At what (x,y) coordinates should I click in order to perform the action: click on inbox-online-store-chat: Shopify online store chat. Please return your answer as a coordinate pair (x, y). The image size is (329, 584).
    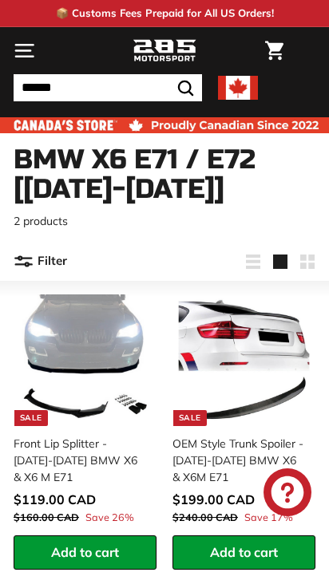
    Looking at the image, I should click on (287, 494).